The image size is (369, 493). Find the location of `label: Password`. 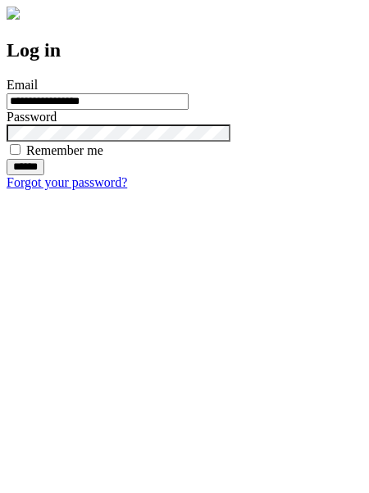

label: Password is located at coordinates (31, 116).